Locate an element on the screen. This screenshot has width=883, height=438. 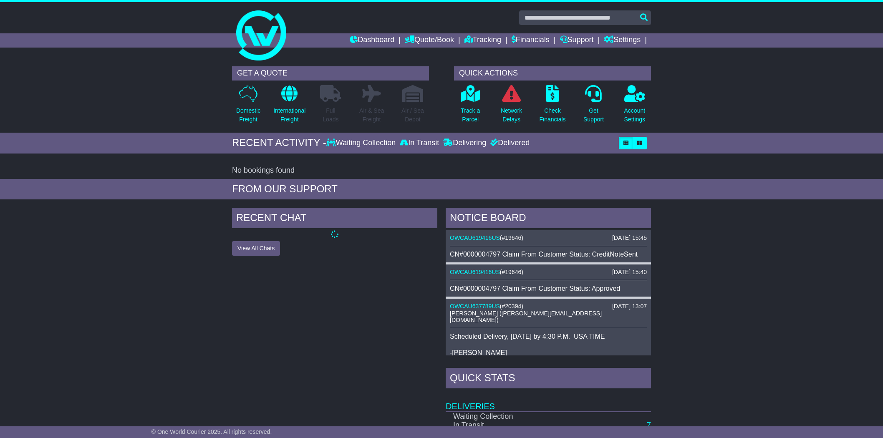
div: GET A QUOTE is located at coordinates (331, 73).